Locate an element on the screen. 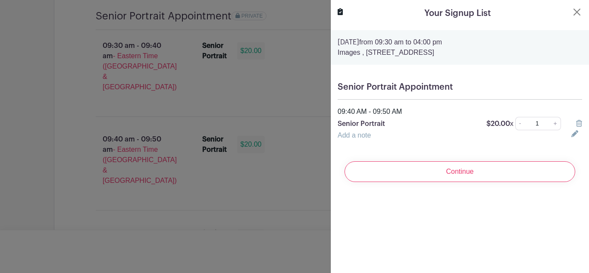 The image size is (589, 273). p: from 09:30 am to 04:00 pm is located at coordinates (460, 42).